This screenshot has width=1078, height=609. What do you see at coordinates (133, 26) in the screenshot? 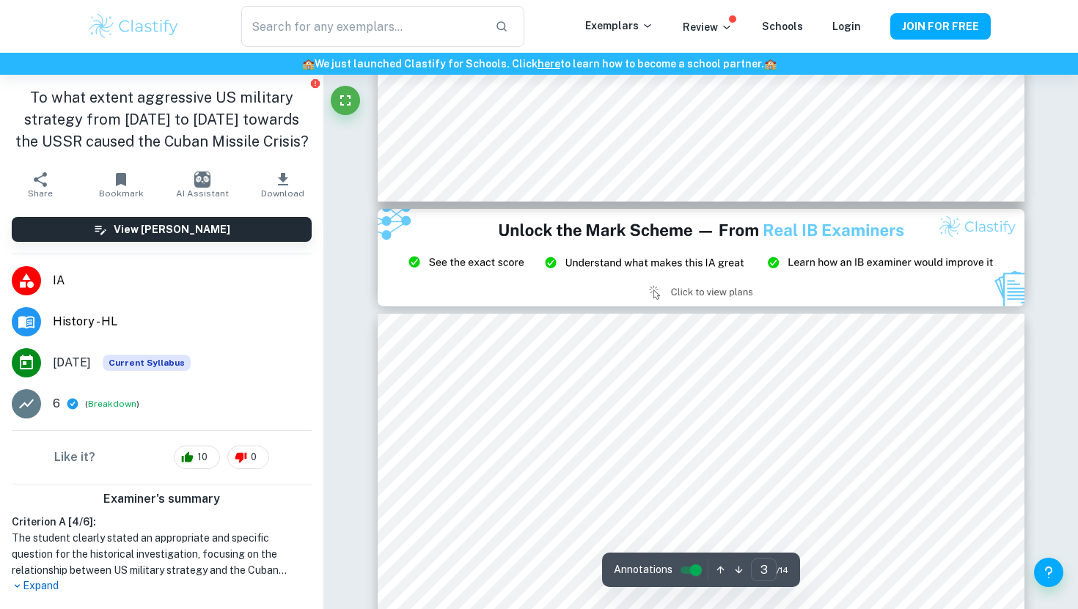
I see `img: Clastify logo` at bounding box center [133, 26].